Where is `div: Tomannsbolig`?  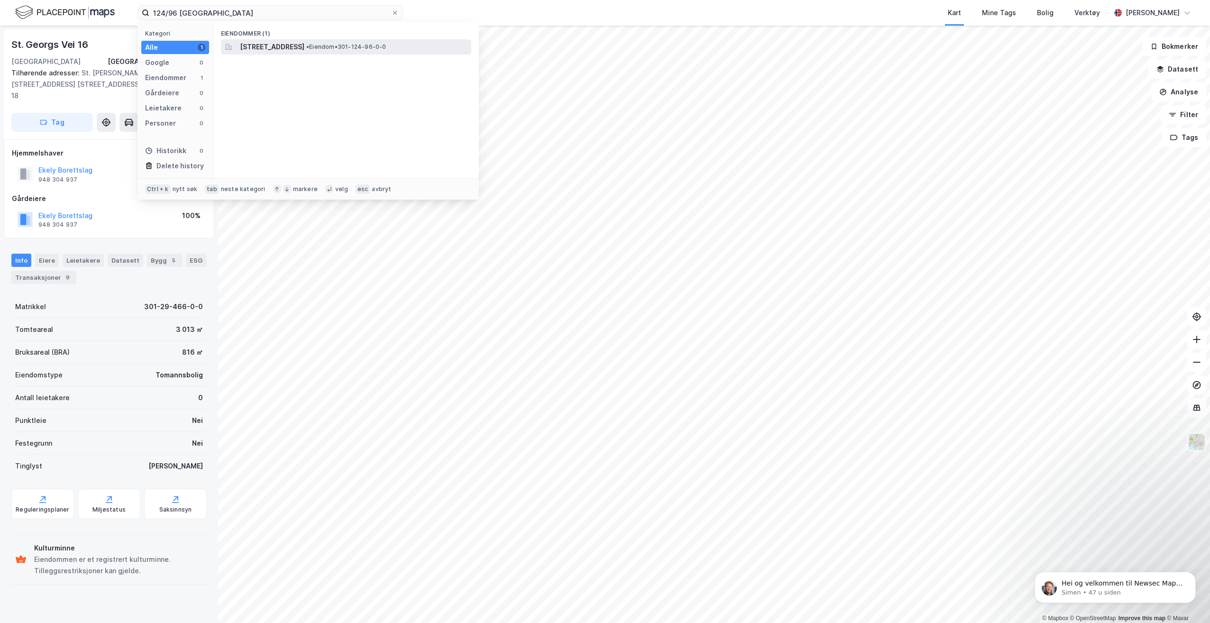 div: Tomannsbolig is located at coordinates (179, 375).